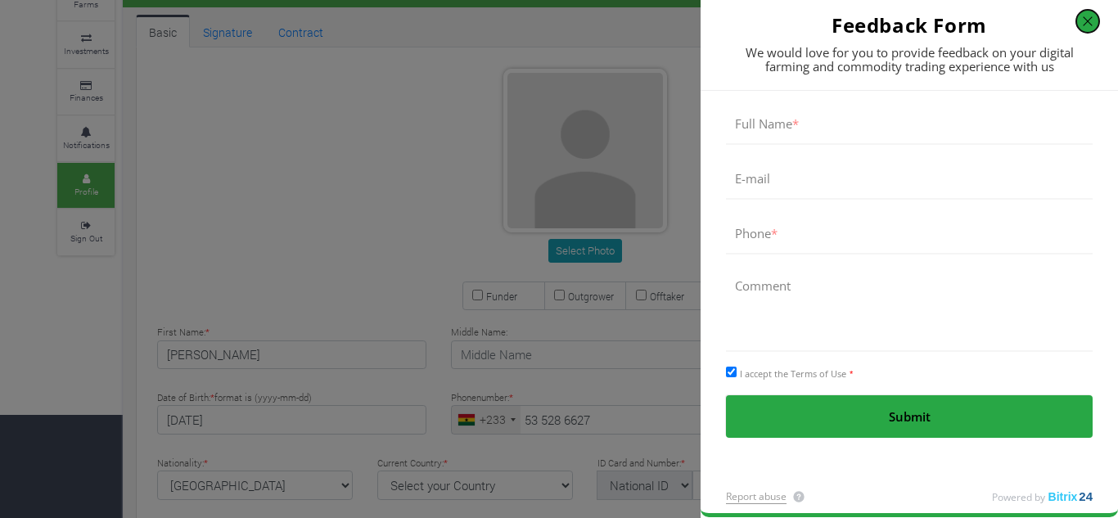 The height and width of the screenshot is (518, 1118). What do you see at coordinates (909, 25) in the screenshot?
I see `div: Feedback Form` at bounding box center [909, 25].